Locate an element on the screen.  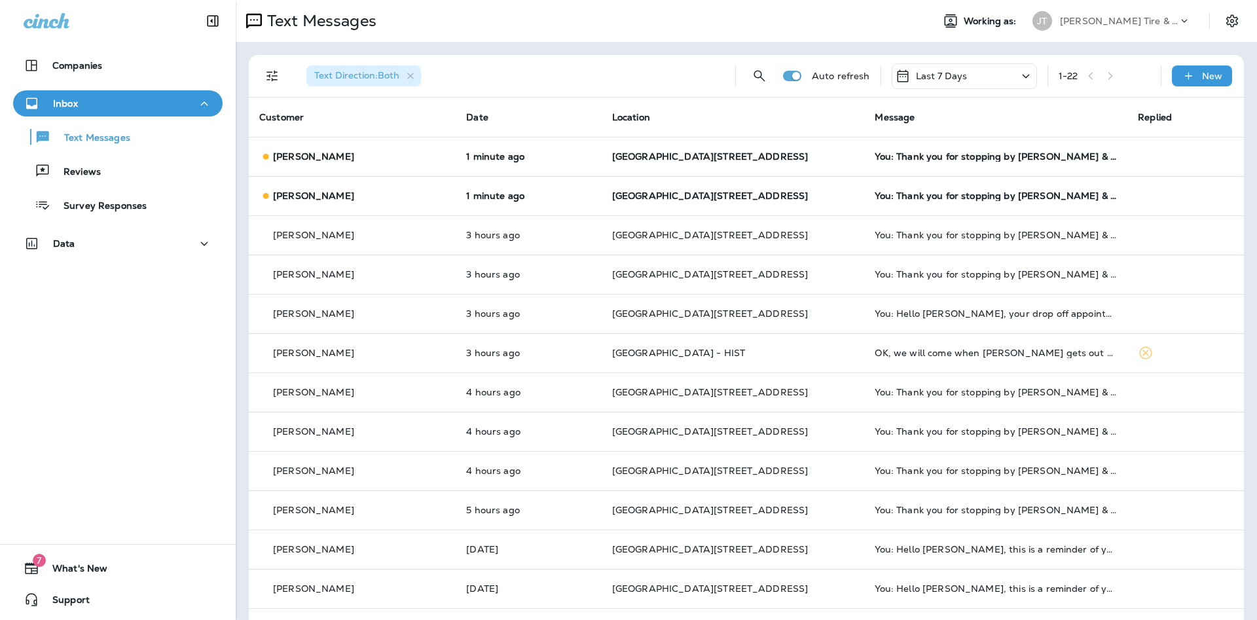
div: 1 - 22 is located at coordinates (1069, 76).